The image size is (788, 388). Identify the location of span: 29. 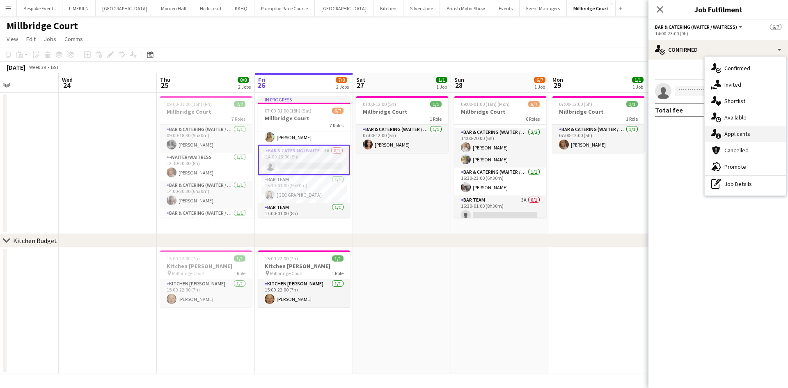
(557, 85).